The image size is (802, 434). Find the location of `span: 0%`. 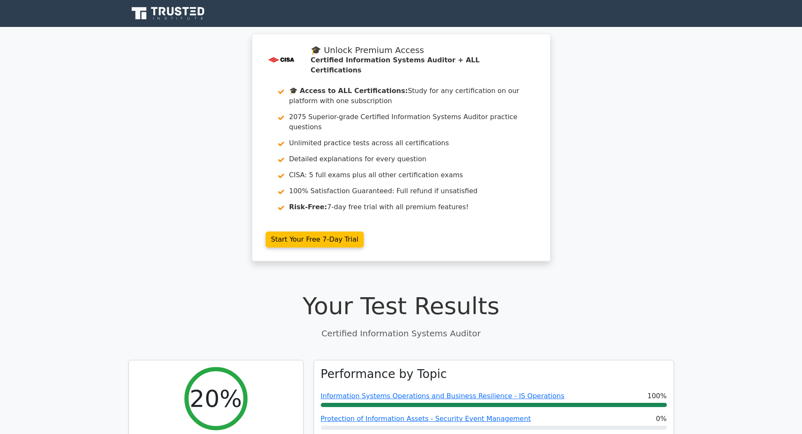

span: 0% is located at coordinates (661, 419).